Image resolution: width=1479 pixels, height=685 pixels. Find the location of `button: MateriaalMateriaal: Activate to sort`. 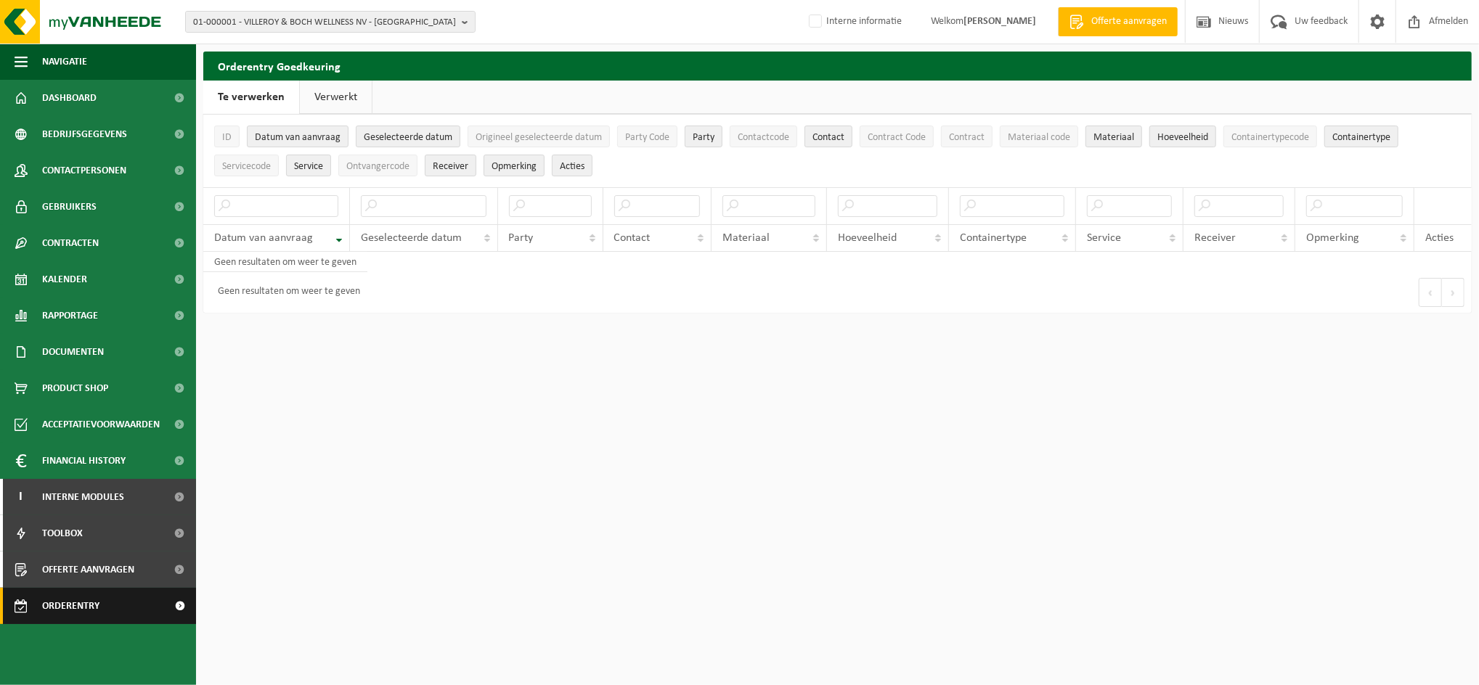

button: MateriaalMateriaal: Activate to sort is located at coordinates (1114, 136).